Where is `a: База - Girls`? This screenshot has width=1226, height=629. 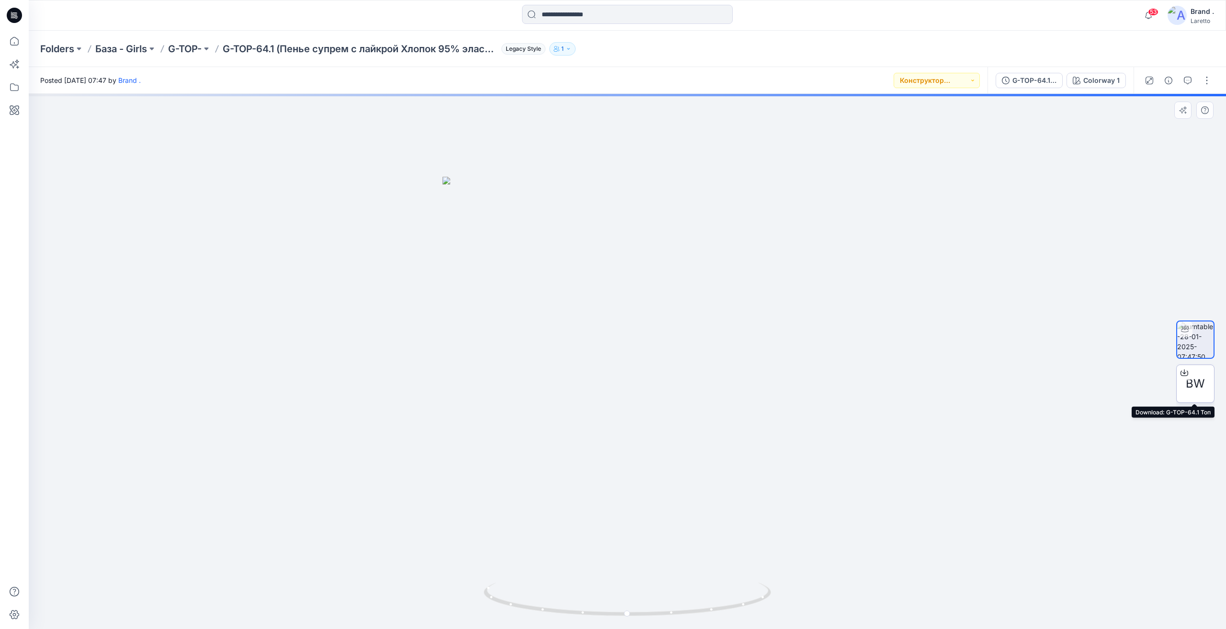 a: База - Girls is located at coordinates (121, 49).